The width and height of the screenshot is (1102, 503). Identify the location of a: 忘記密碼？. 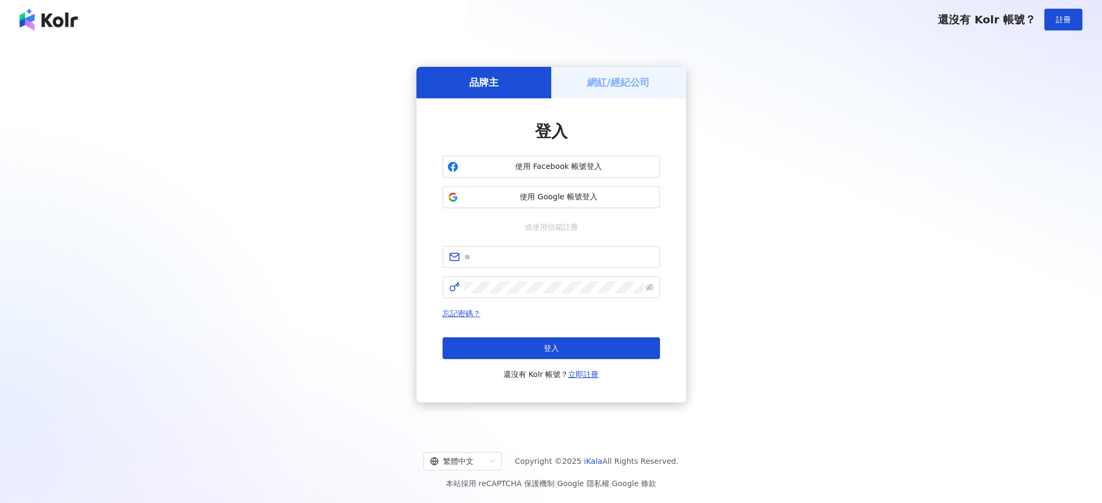
(462, 314).